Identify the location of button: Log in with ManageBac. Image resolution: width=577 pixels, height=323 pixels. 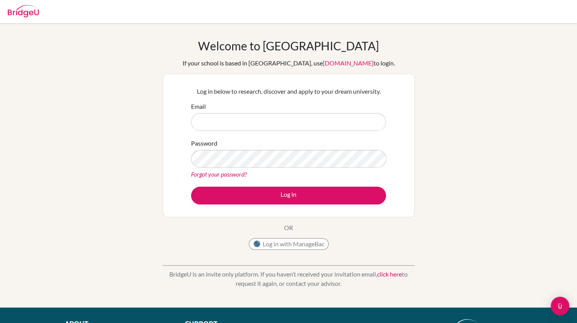
(289, 244).